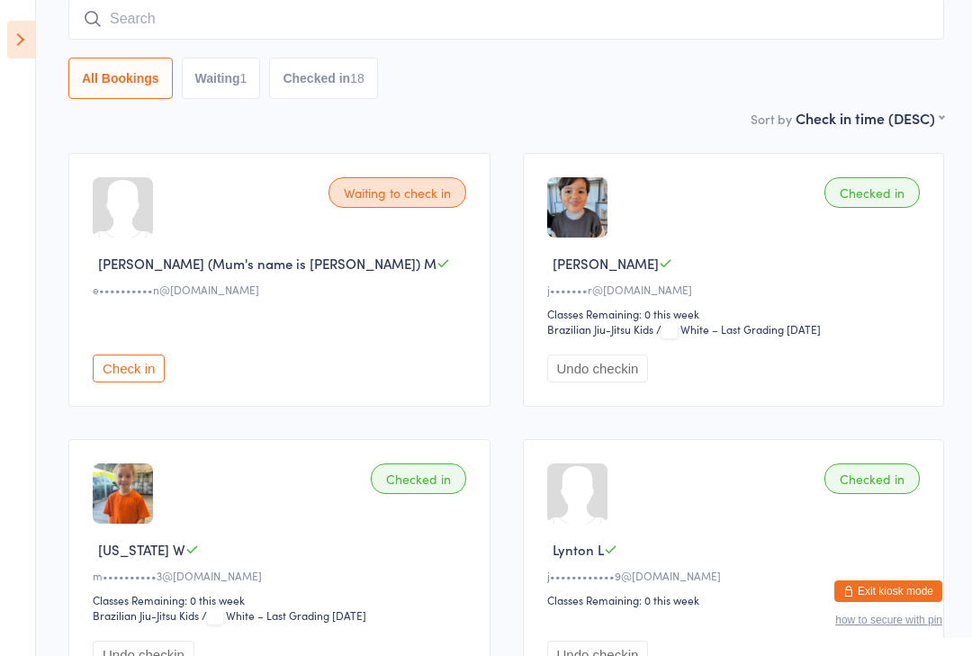 This screenshot has height=656, width=972. What do you see at coordinates (888, 591) in the screenshot?
I see `button: Exit kiosk mode` at bounding box center [888, 591].